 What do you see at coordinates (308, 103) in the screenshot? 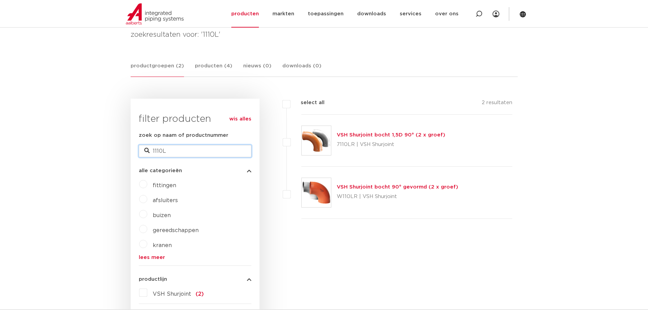
I see `label: select all` at bounding box center [308, 103].